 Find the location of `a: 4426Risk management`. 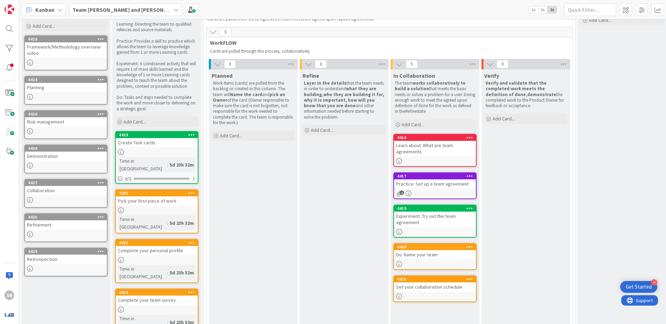

a: 4426Risk management is located at coordinates (66, 125).